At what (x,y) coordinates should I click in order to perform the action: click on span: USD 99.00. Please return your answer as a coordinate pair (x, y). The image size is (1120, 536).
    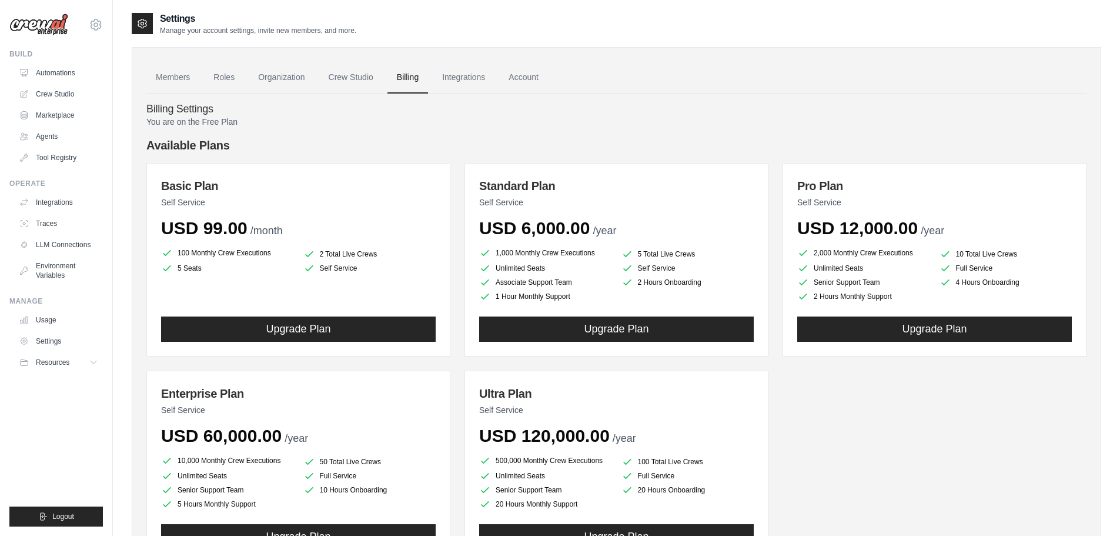
    Looking at the image, I should click on (204, 228).